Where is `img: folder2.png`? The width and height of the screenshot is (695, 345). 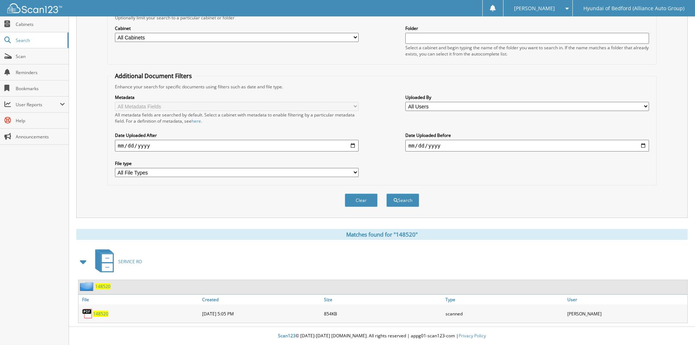 img: folder2.png is located at coordinates (88, 286).